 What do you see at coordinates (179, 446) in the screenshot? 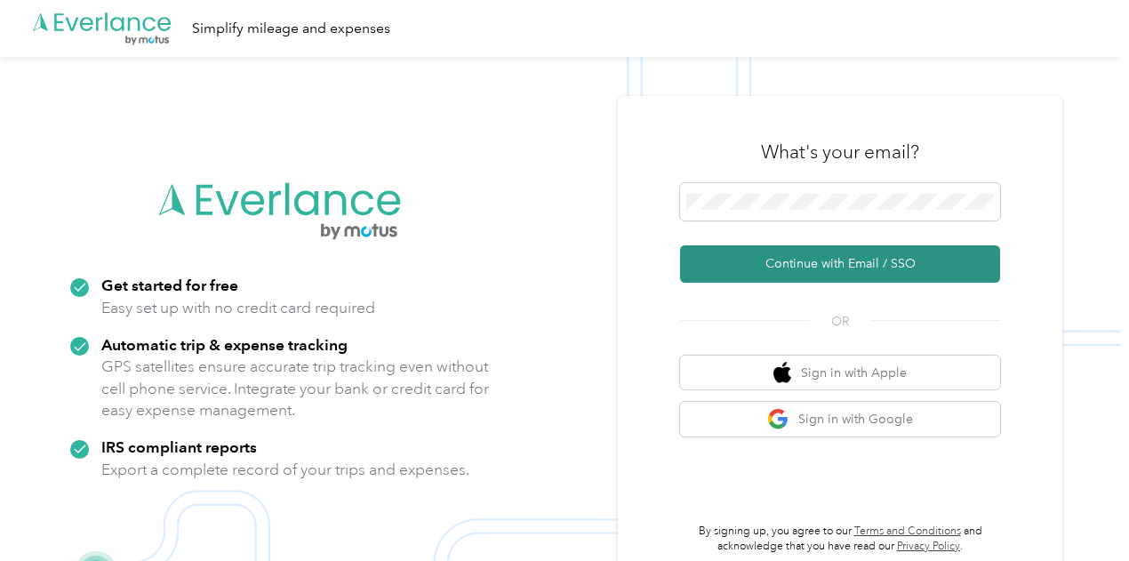
I see `strong: IRS compliant reports` at bounding box center [179, 446].